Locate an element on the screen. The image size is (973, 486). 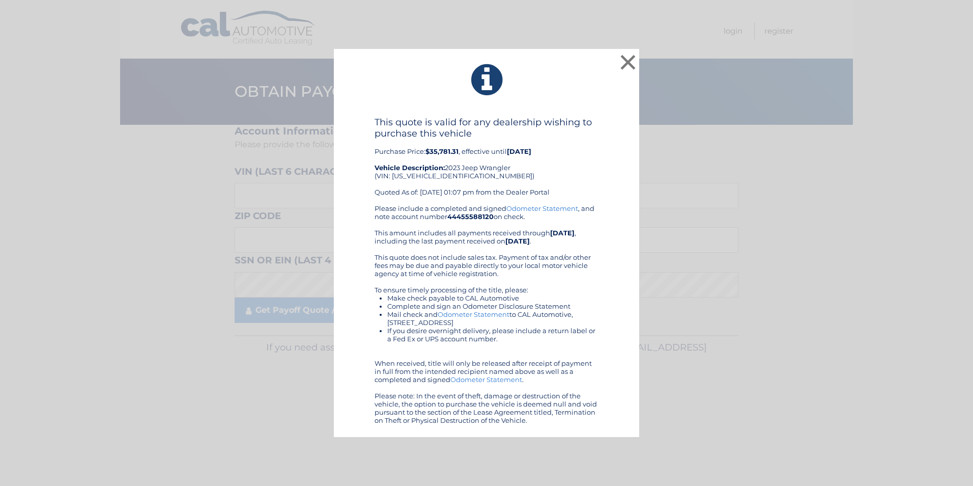
b: 44455588120 is located at coordinates (470, 216).